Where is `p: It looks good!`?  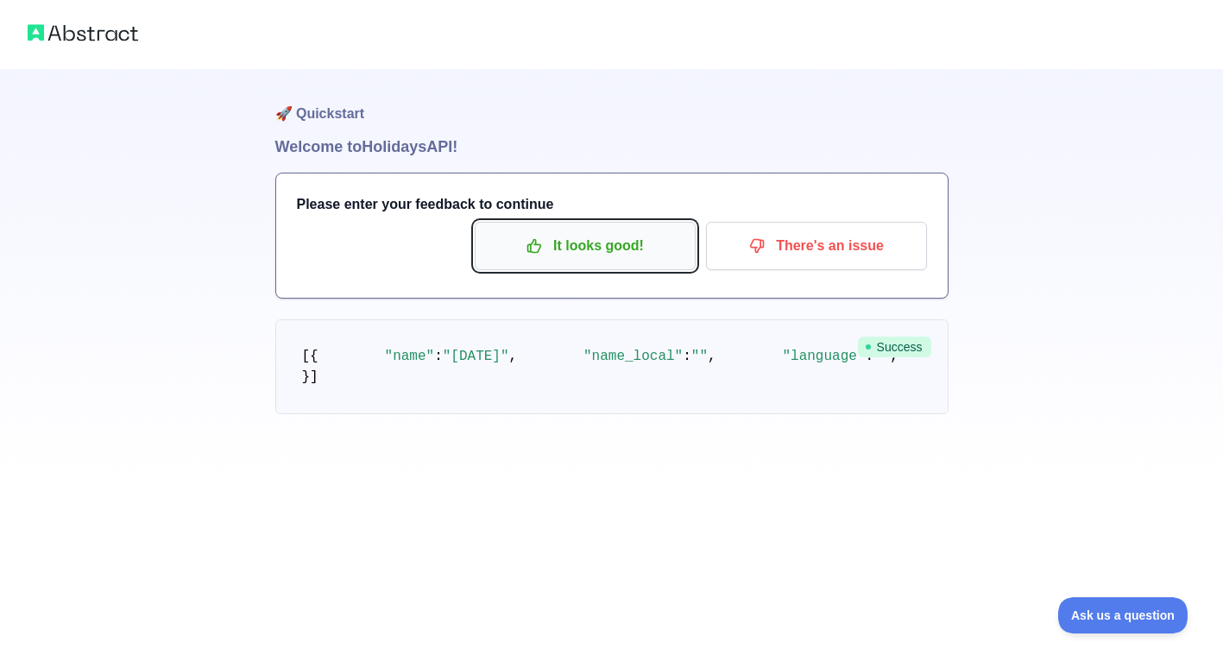
p: It looks good! is located at coordinates (585, 246).